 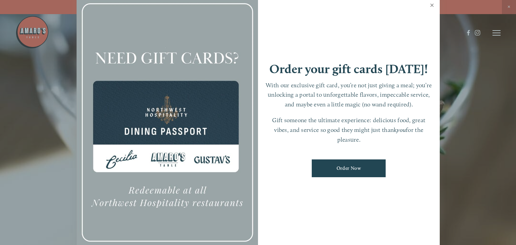 What do you see at coordinates (349, 95) in the screenshot?
I see `p: With our exclusive gift card, you’re not just giving a meal; you’re unlocking a portal to unforge...` at bounding box center [349, 95].